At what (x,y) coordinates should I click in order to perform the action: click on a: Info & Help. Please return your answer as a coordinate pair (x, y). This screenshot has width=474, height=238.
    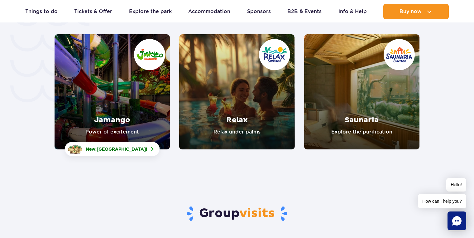
    Looking at the image, I should click on (353, 12).